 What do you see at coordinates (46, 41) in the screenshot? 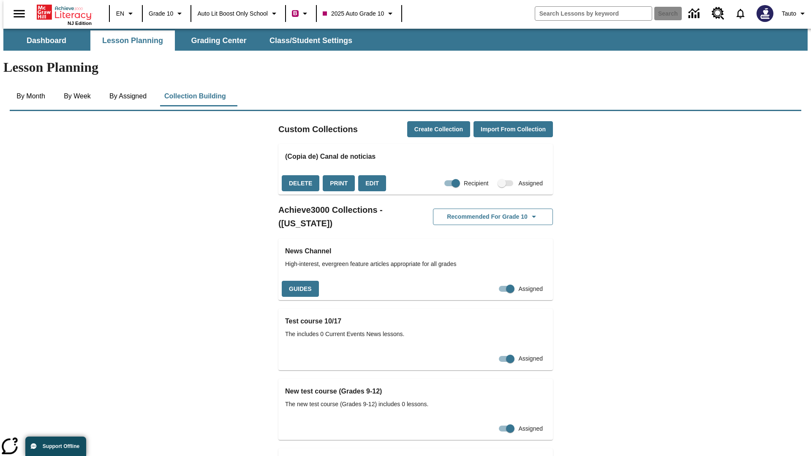
I see `button: Dashboard` at bounding box center [46, 41].